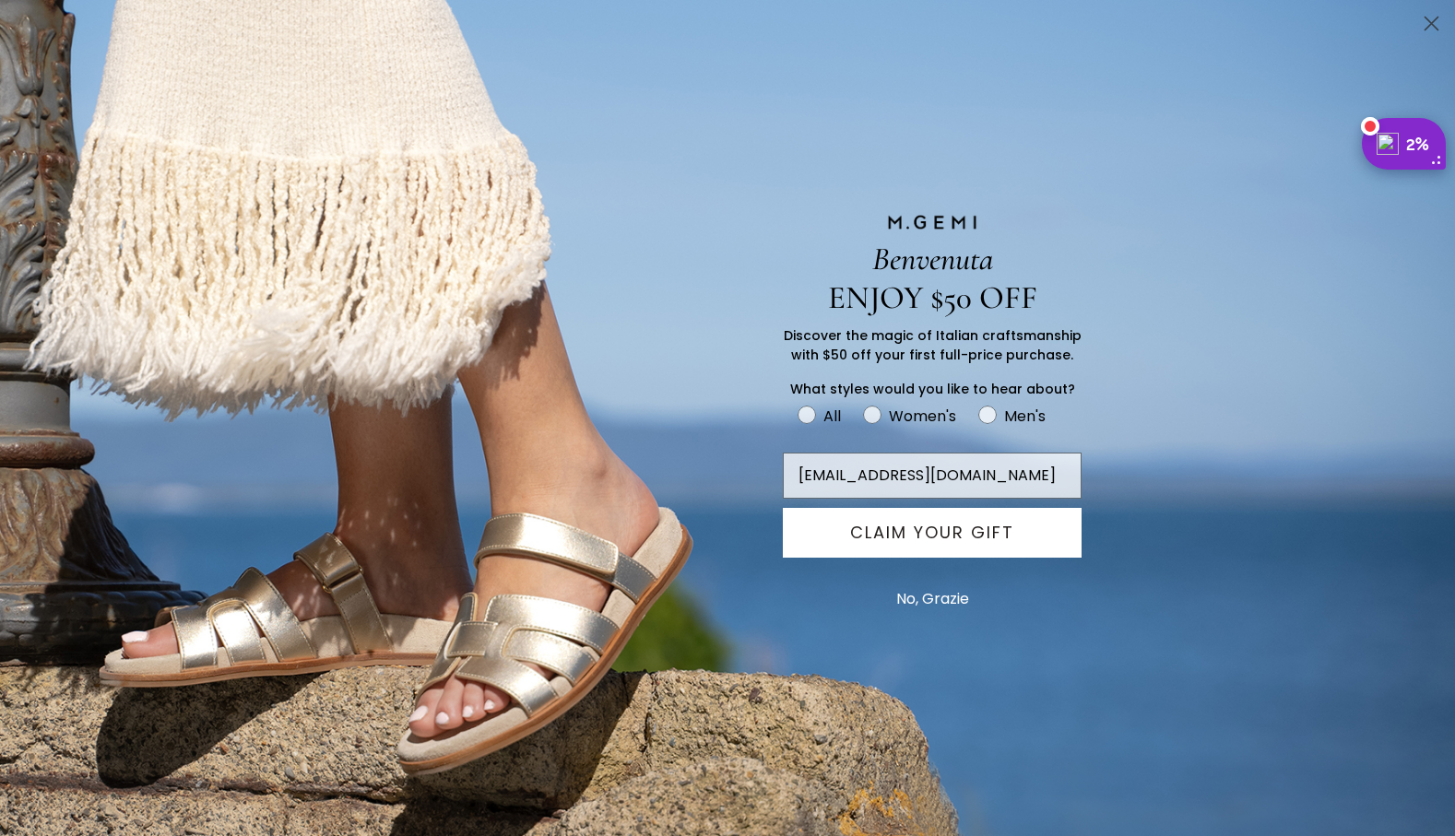 The width and height of the screenshot is (1455, 836). What do you see at coordinates (932, 389) in the screenshot?
I see `span: What styles would you like to hear about?` at bounding box center [932, 389].